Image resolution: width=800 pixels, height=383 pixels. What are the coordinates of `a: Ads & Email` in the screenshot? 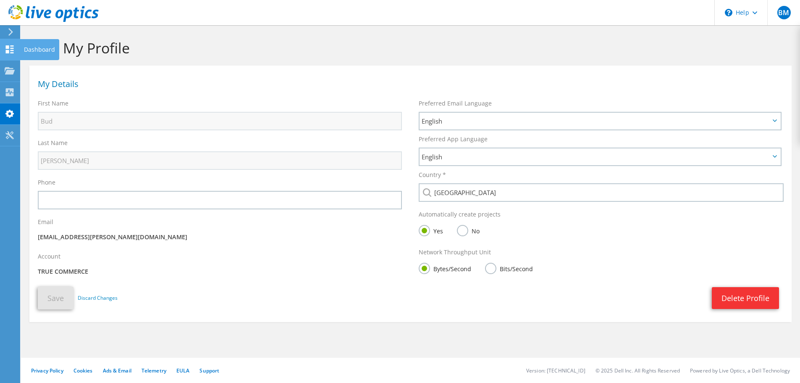 It's located at (117, 370).